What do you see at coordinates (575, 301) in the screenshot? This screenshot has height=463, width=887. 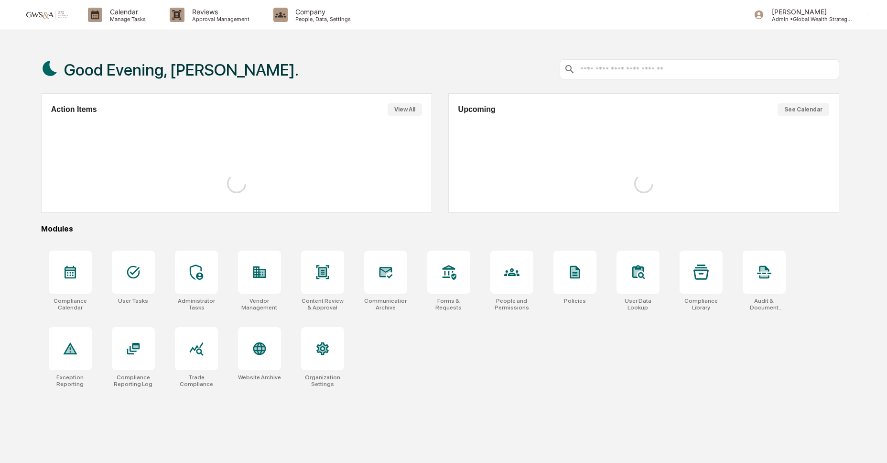 I see `div: Policies` at bounding box center [575, 301].